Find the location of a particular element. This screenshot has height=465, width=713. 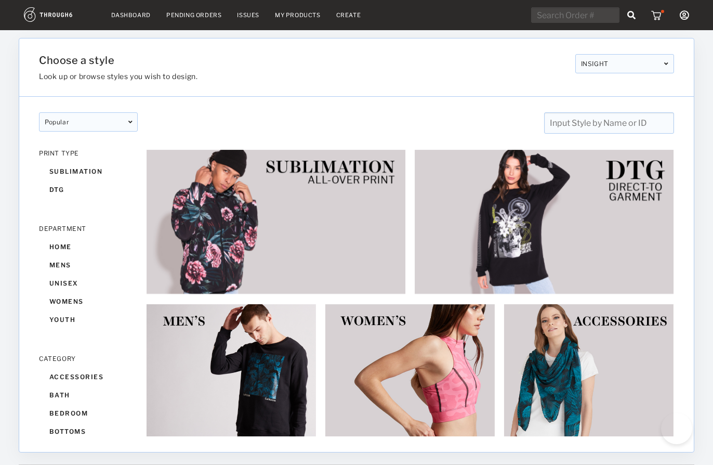

img: icon_cart_red_dot.b92b630d.svg is located at coordinates (657, 15).